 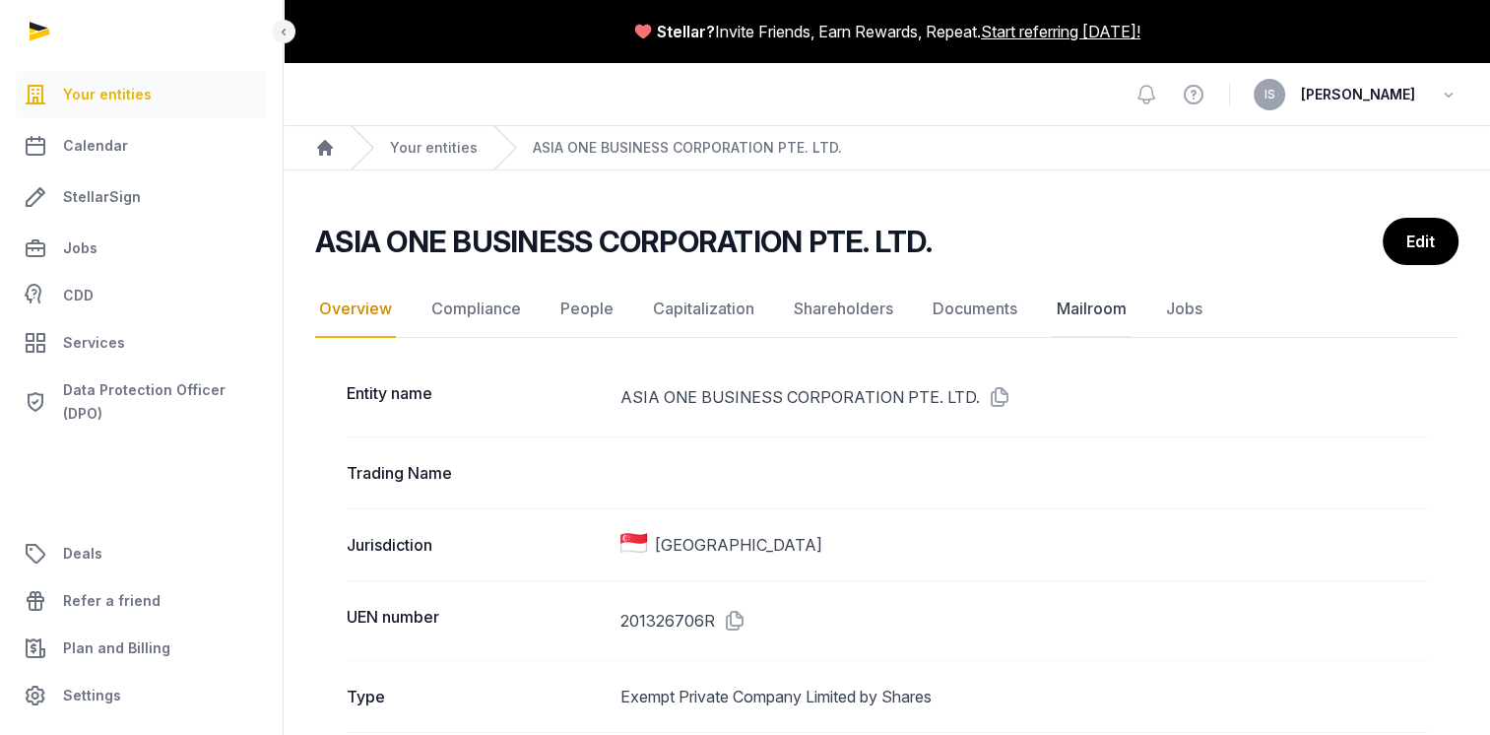 What do you see at coordinates (703, 309) in the screenshot?
I see `a: Capitalization` at bounding box center [703, 309].